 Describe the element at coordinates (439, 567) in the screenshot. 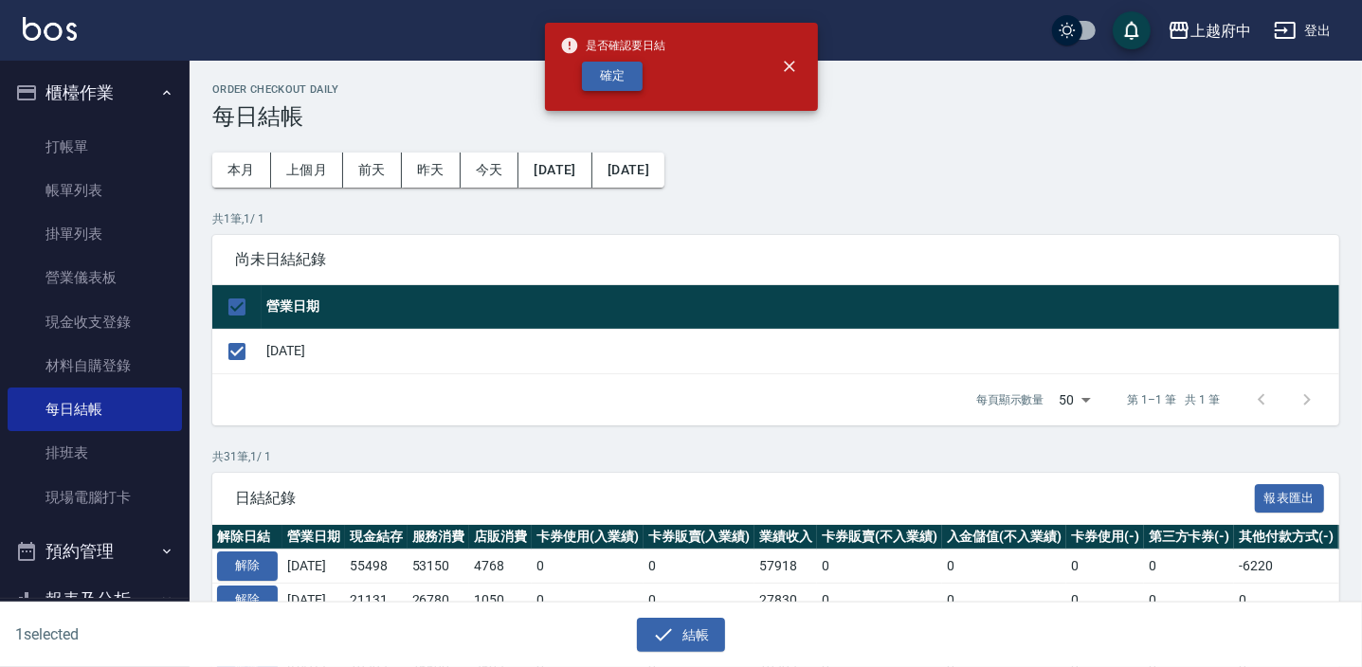

I see `td: 53150` at that location.